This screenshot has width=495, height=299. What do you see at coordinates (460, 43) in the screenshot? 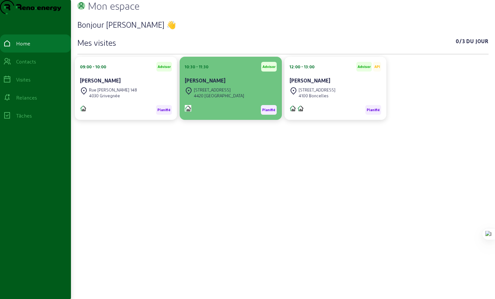
I see `span: 0/3` at bounding box center [460, 43].